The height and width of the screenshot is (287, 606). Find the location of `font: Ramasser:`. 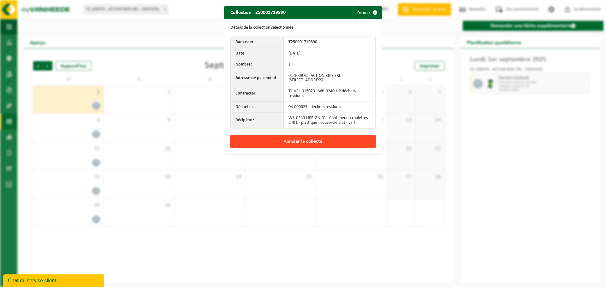

font: Ramasser: is located at coordinates (245, 42).